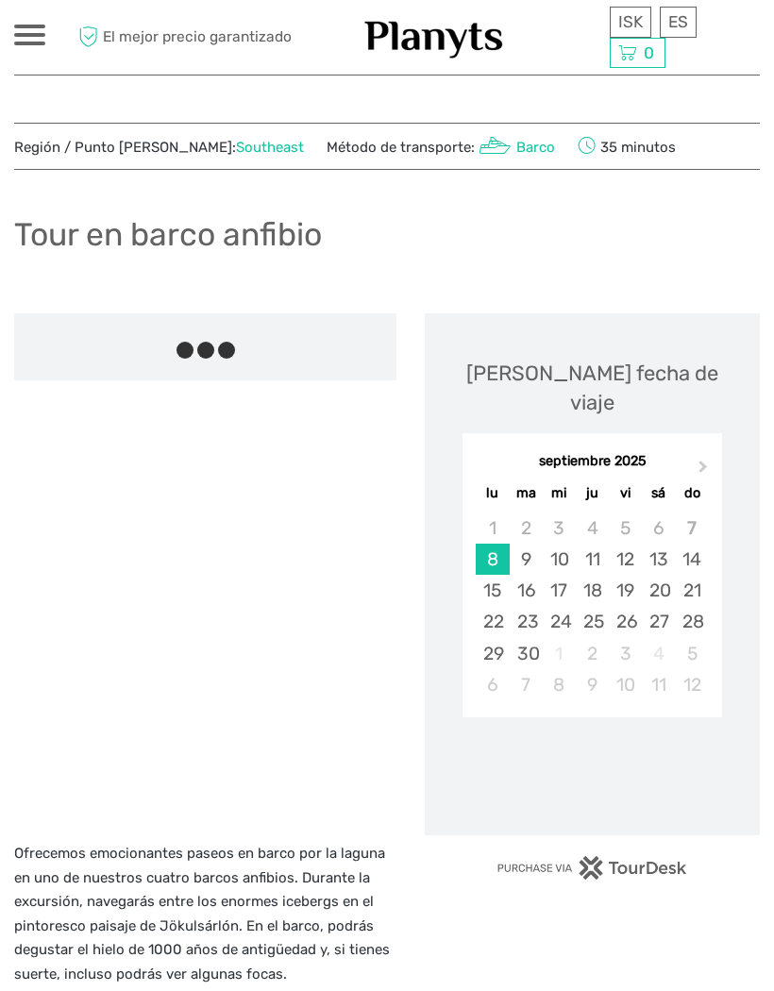  I want to click on div: Choose domingo, 28 de septiembre de 2025, so click(691, 621).